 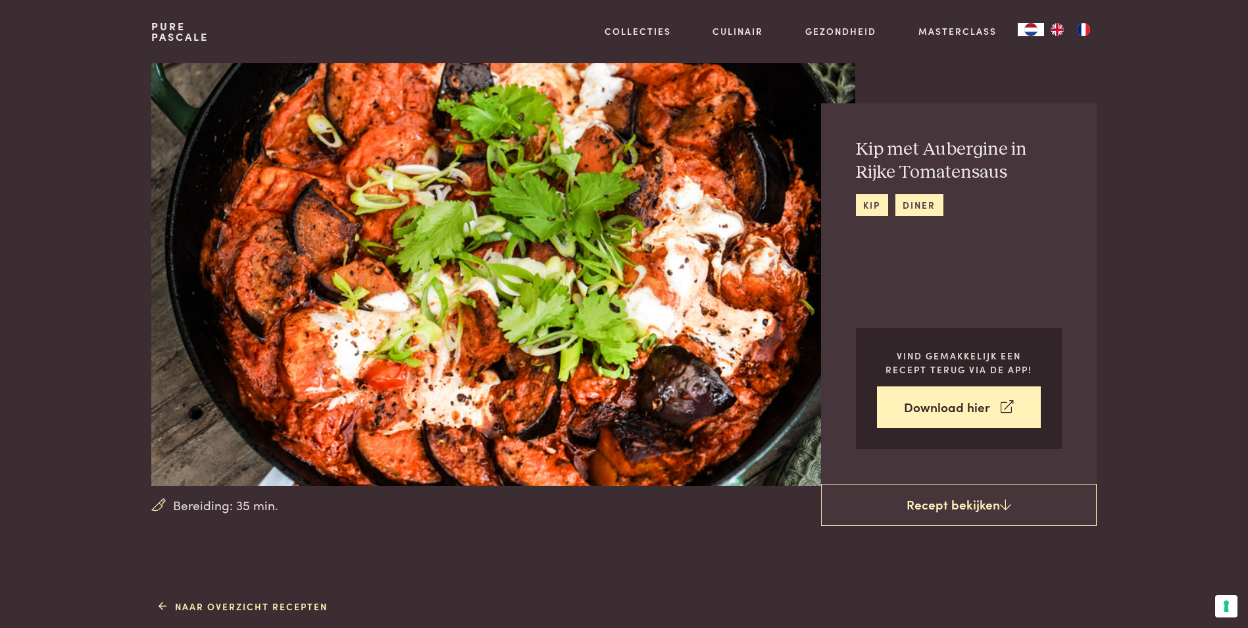 What do you see at coordinates (180, 32) in the screenshot?
I see `a: PurePascale` at bounding box center [180, 32].